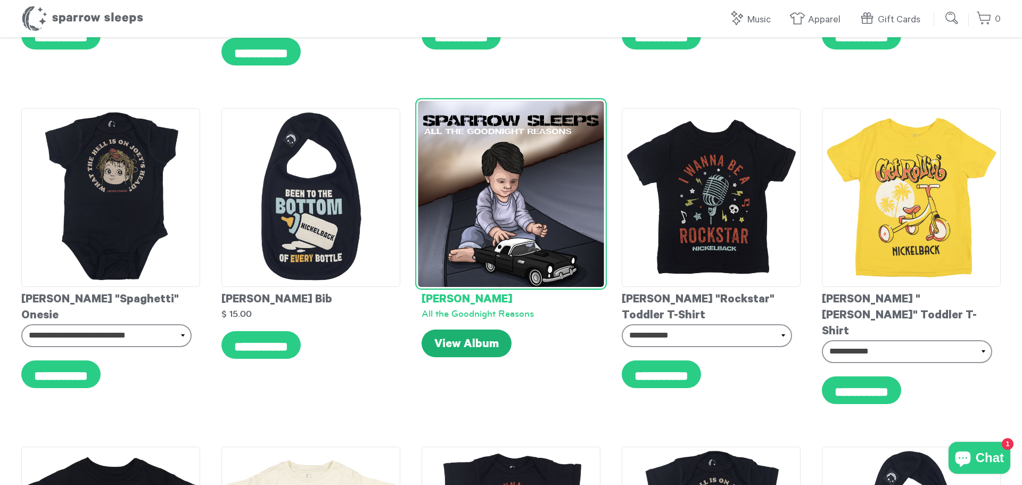  I want to click on input: Submit, so click(952, 18).